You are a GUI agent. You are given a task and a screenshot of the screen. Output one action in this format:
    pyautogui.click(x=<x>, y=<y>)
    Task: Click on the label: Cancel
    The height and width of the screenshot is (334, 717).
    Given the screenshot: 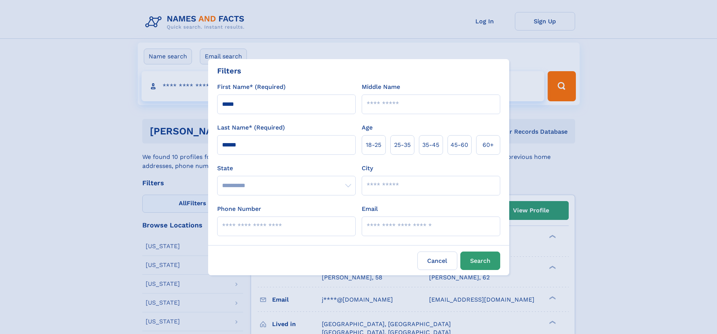 What is the action you would take?
    pyautogui.click(x=438, y=261)
    